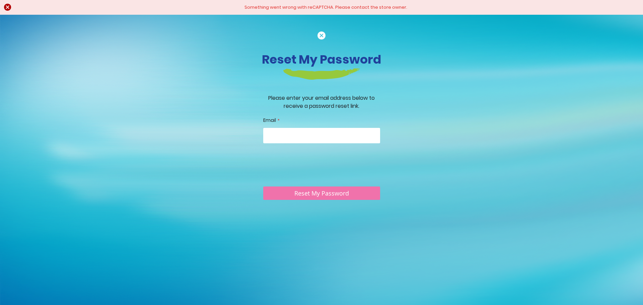  Describe the element at coordinates (325, 7) in the screenshot. I see `div: Something went wrong with reCAPTCHA. Please contact the store owner.` at that location.